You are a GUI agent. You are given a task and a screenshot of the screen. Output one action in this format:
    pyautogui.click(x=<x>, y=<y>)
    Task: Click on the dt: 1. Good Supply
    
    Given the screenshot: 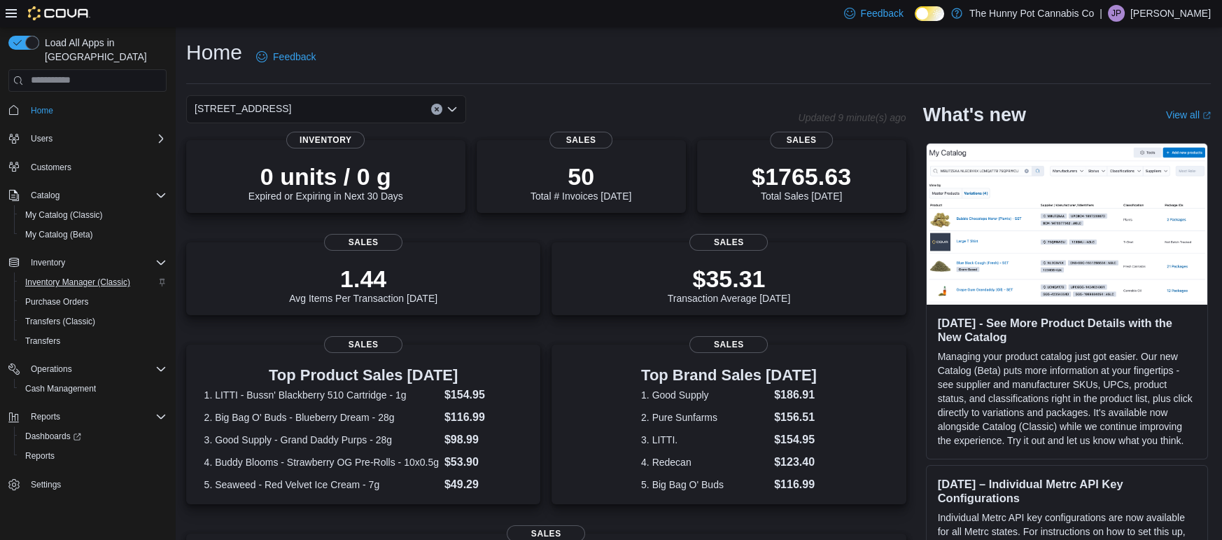 What is the action you would take?
    pyautogui.click(x=705, y=395)
    